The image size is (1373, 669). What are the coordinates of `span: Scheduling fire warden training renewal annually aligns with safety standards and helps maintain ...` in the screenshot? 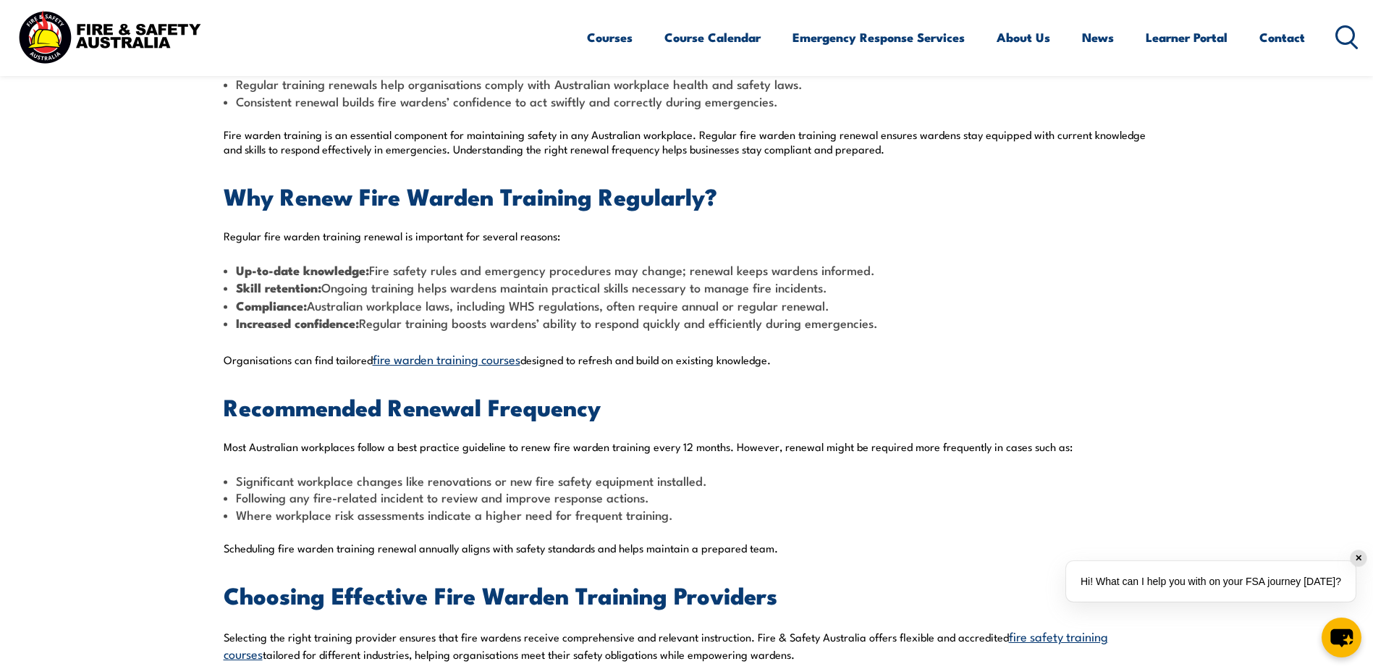 It's located at (501, 547).